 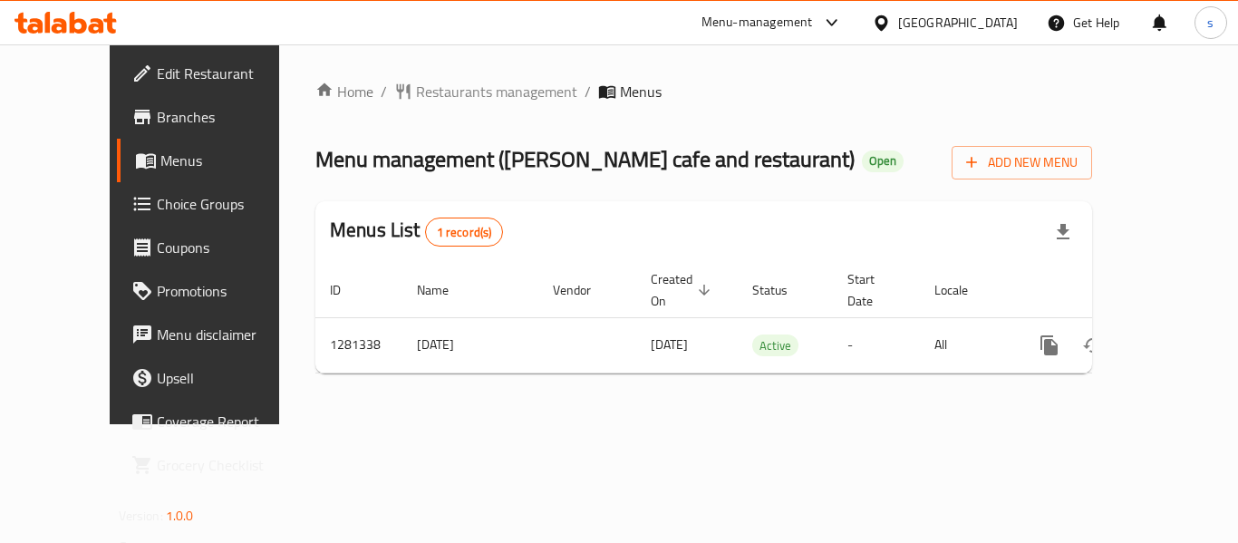 I want to click on a: Menu disclaimer, so click(x=217, y=334).